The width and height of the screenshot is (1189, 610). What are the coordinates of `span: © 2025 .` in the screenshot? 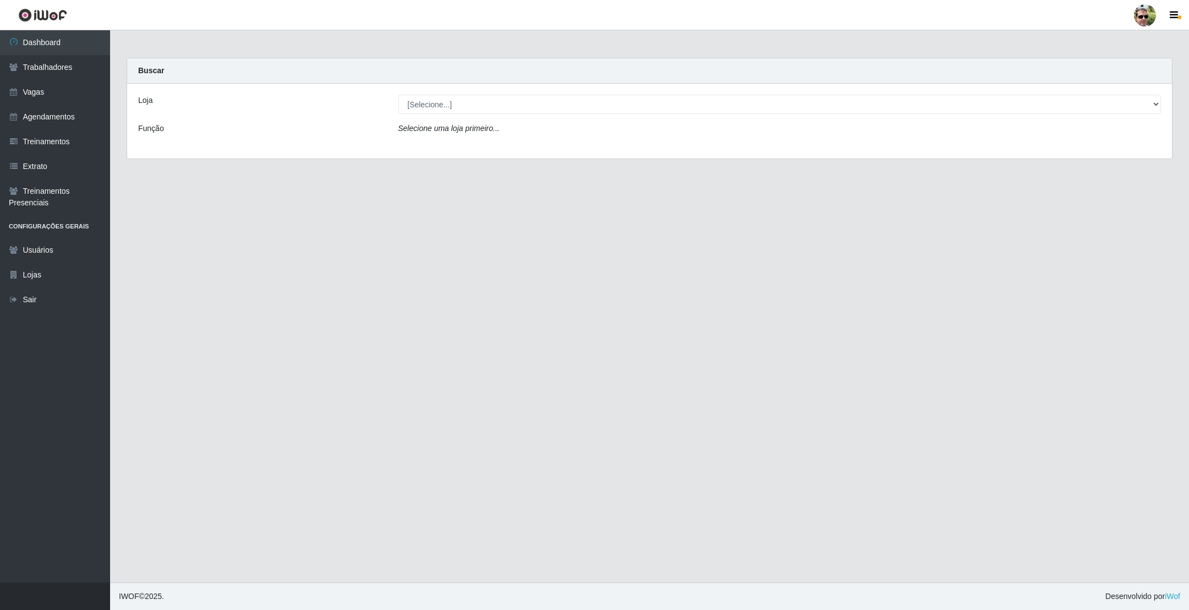 It's located at (141, 596).